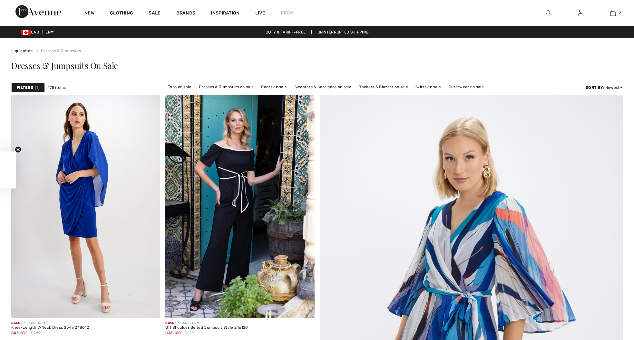 The image size is (634, 340). I want to click on span: 1, so click(37, 88).